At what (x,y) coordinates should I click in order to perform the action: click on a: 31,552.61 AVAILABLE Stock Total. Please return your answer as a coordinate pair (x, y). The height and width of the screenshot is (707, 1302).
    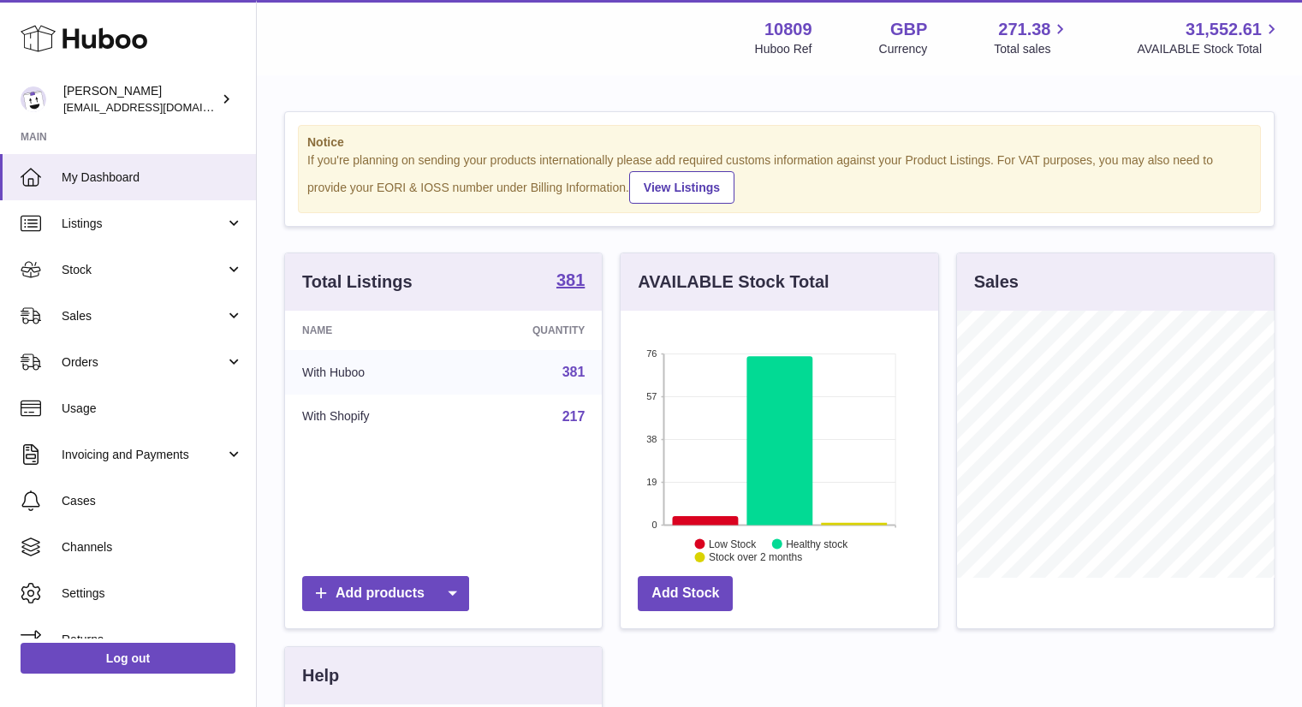
    Looking at the image, I should click on (1209, 38).